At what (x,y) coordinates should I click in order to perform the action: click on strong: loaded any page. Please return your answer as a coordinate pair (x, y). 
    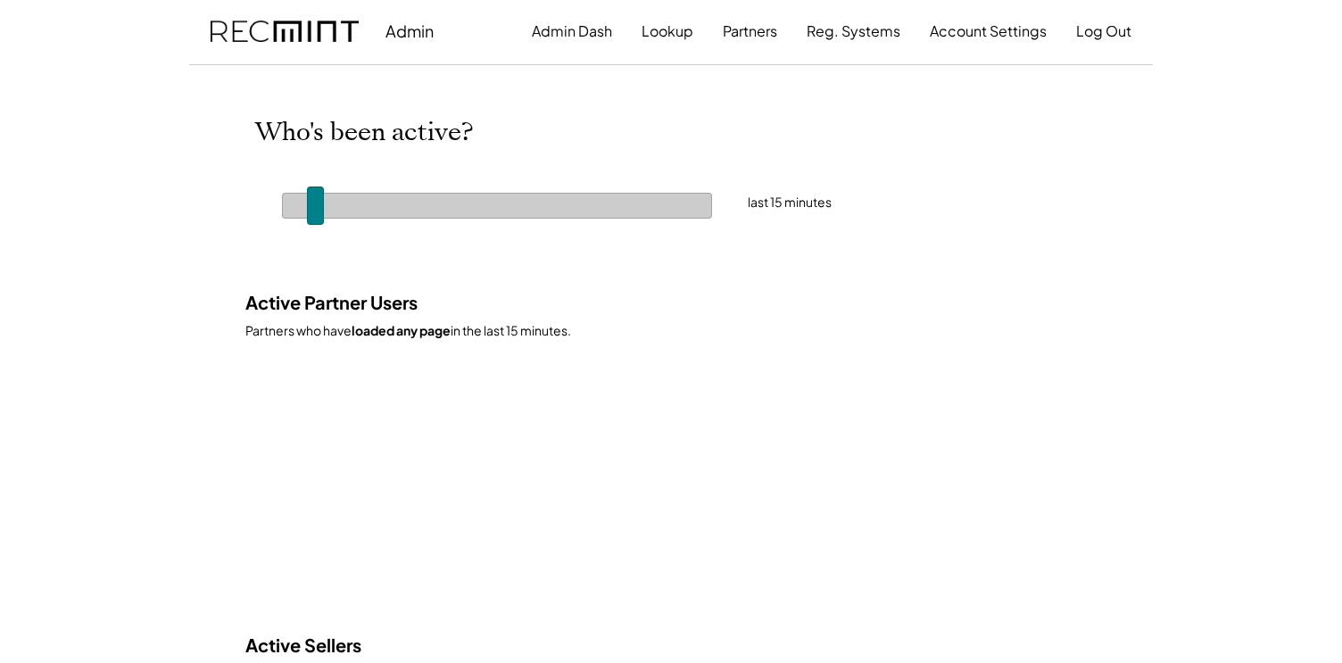
    Looking at the image, I should click on (401, 330).